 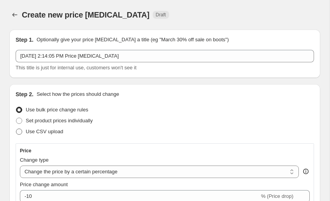 I want to click on span: Draft, so click(x=161, y=15).